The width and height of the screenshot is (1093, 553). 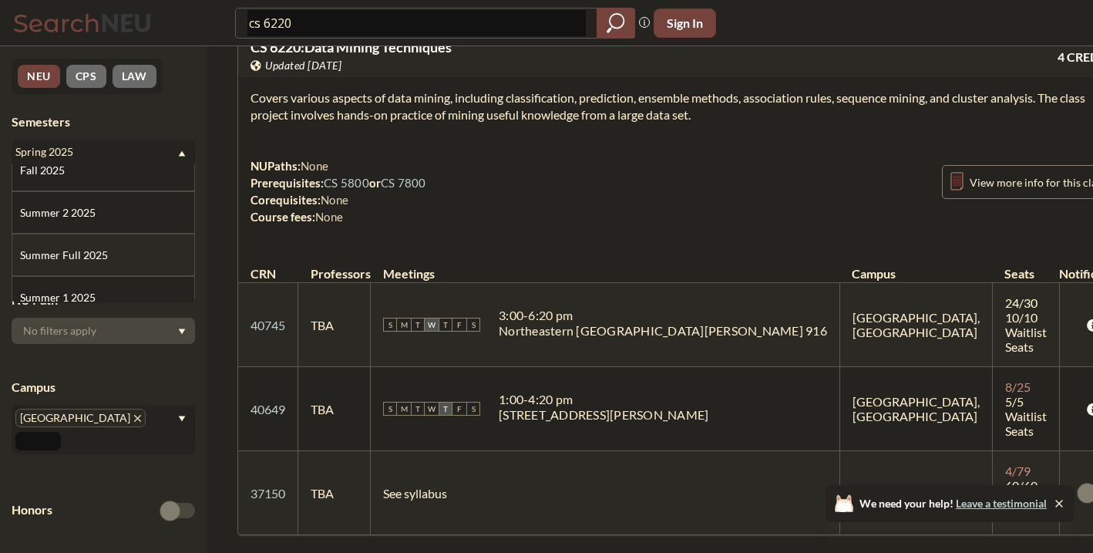 What do you see at coordinates (1018, 386) in the screenshot?
I see `span: 8 / 25` at bounding box center [1018, 386].